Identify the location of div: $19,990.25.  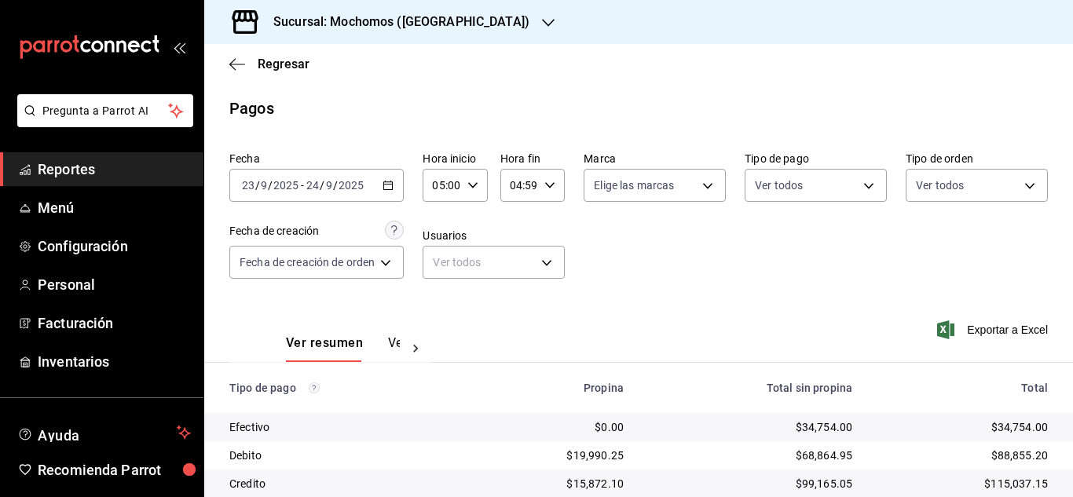
(552, 456).